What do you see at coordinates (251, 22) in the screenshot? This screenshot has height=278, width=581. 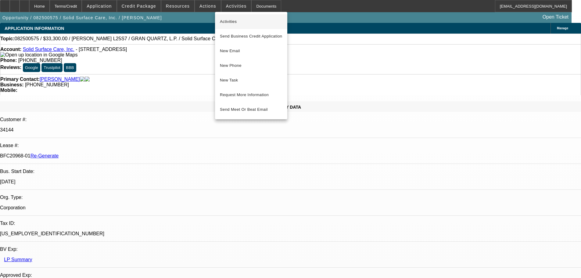 I see `span: Activities` at bounding box center [251, 22].